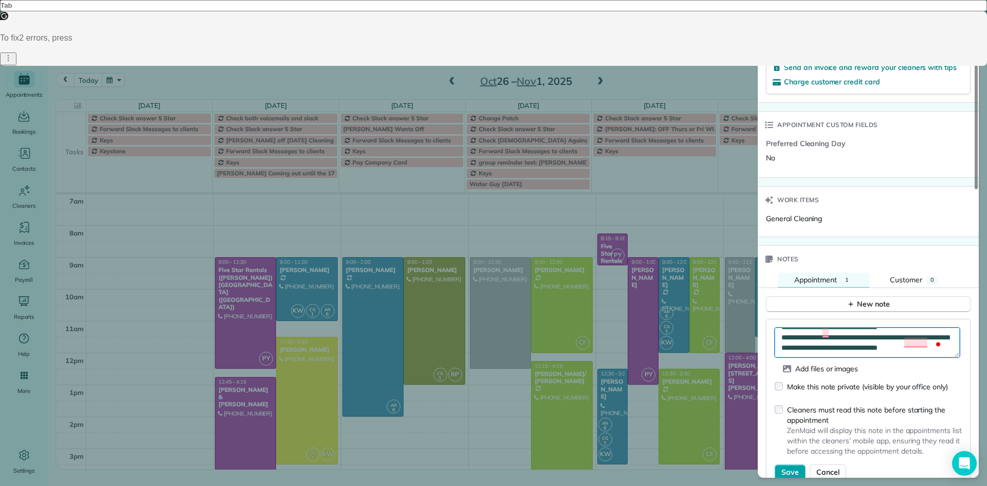  Describe the element at coordinates (868, 343) in the screenshot. I see `textarea: To enrich screen reader interactions, please activate Accessibility in Grammarly extension settings` at that location.